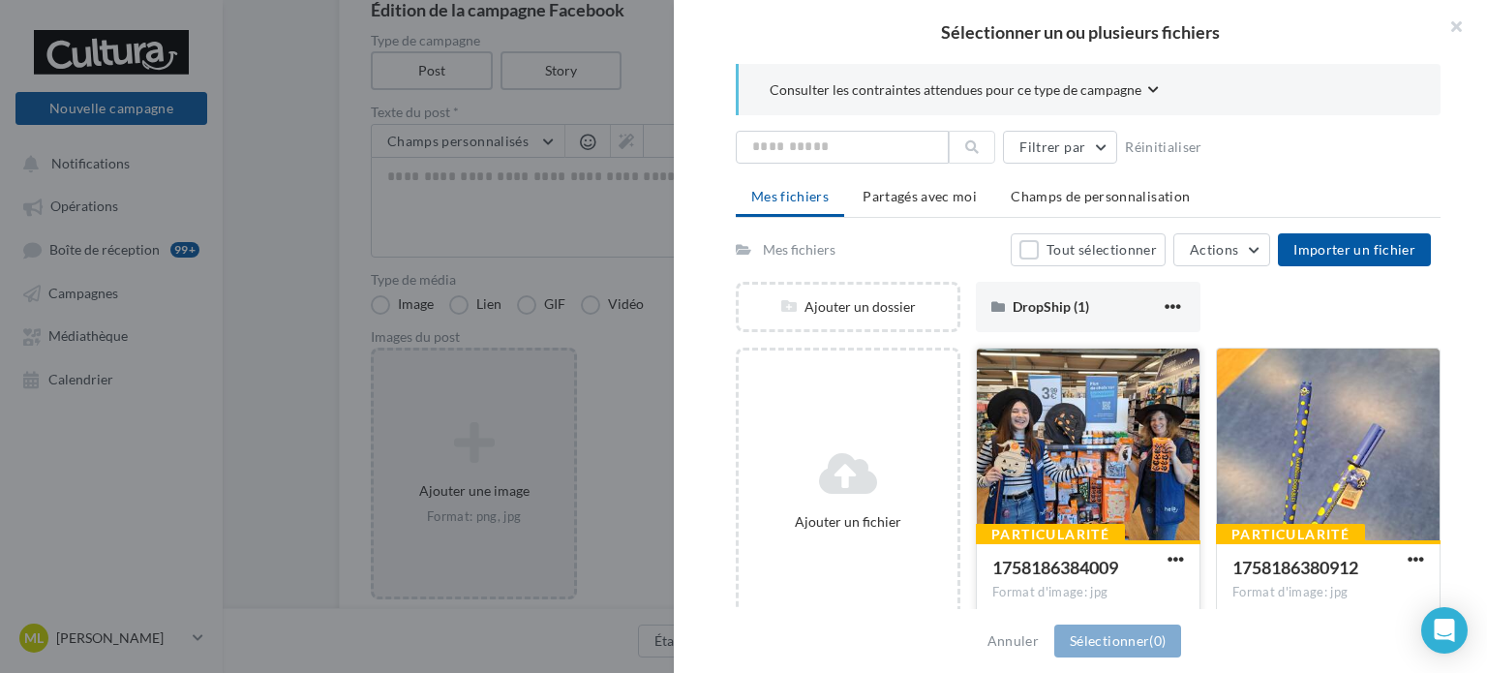 Image resolution: width=1487 pixels, height=673 pixels. What do you see at coordinates (1051, 306) in the screenshot?
I see `span: DropShip (1)` at bounding box center [1051, 306].